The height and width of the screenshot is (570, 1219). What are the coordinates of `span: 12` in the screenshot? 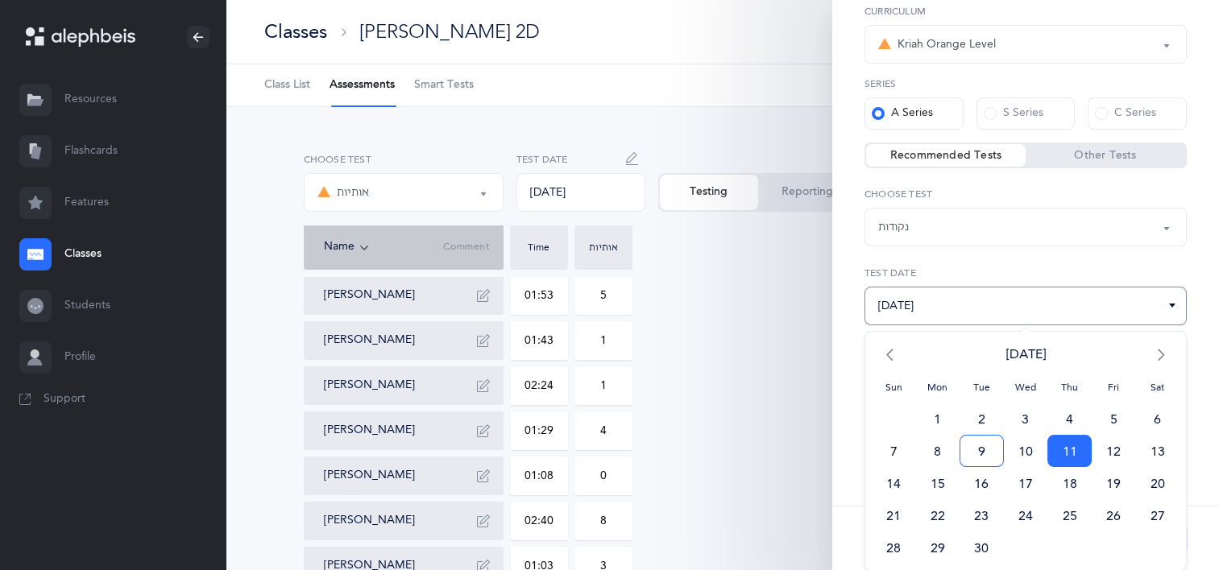 It's located at (1113, 451).